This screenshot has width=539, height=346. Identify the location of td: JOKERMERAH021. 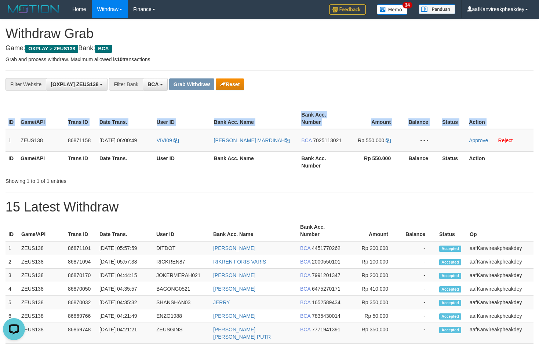
(182, 275).